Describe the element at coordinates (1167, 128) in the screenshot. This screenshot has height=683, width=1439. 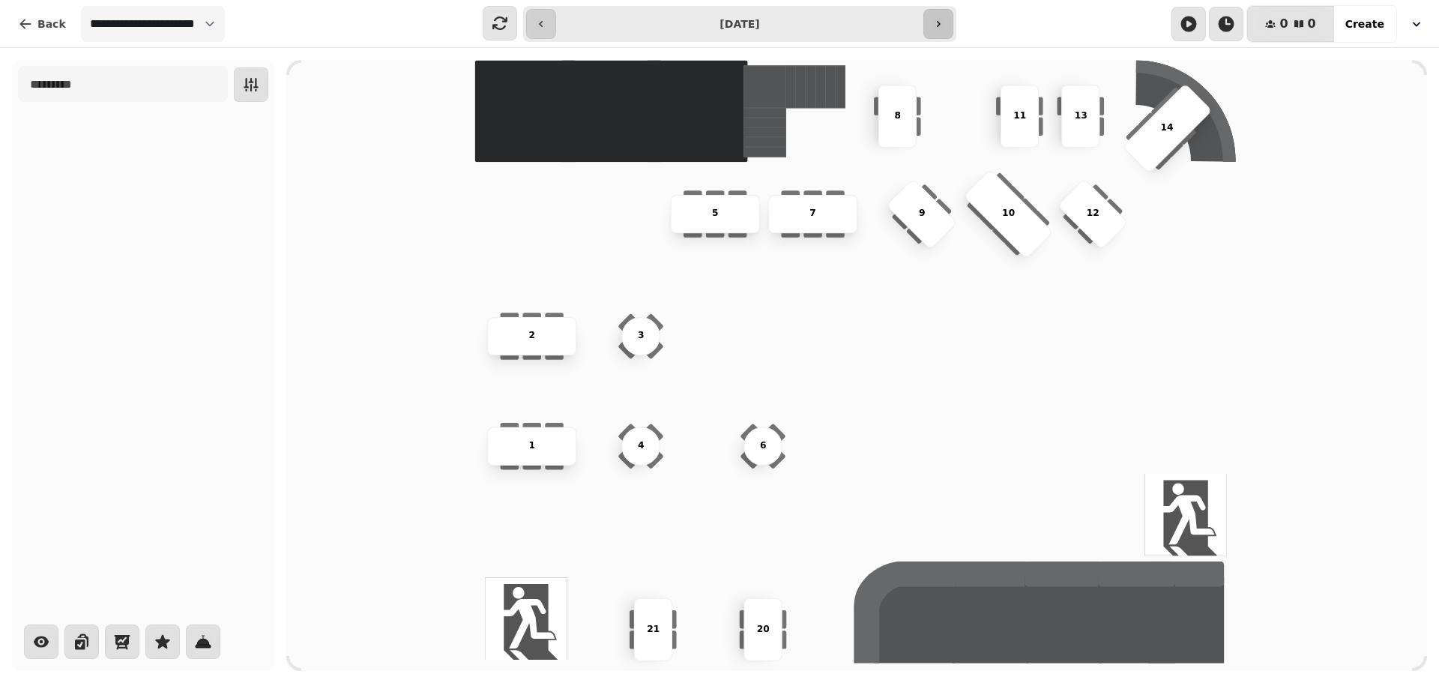
I see `p: 14` at that location.